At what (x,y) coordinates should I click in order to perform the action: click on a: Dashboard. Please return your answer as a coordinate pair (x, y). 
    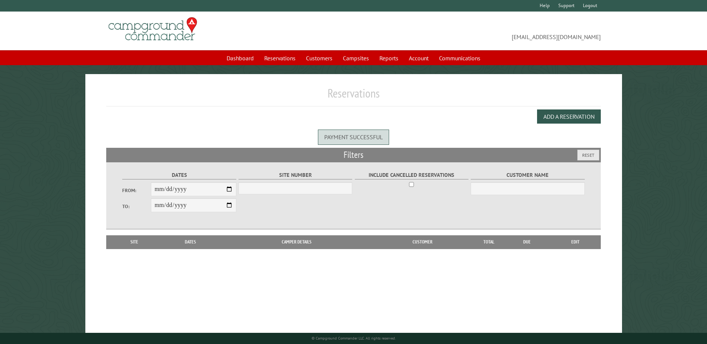
    Looking at the image, I should click on (240, 58).